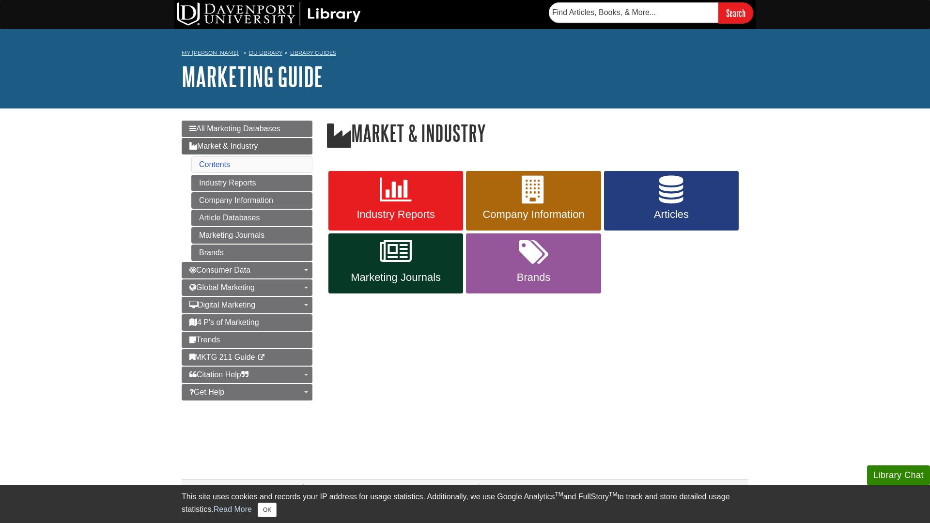 This screenshot has width=930, height=523. I want to click on a: Contents, so click(215, 164).